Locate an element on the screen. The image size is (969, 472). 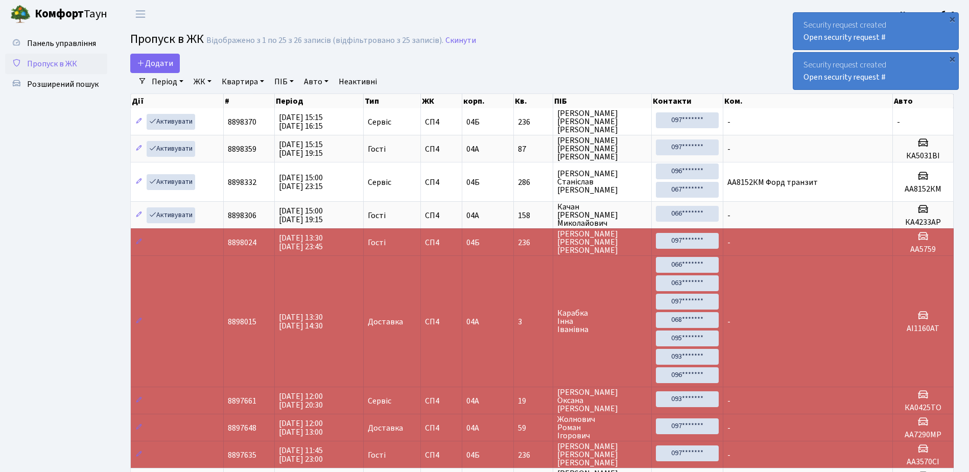
th: Кв. is located at coordinates (533, 101).